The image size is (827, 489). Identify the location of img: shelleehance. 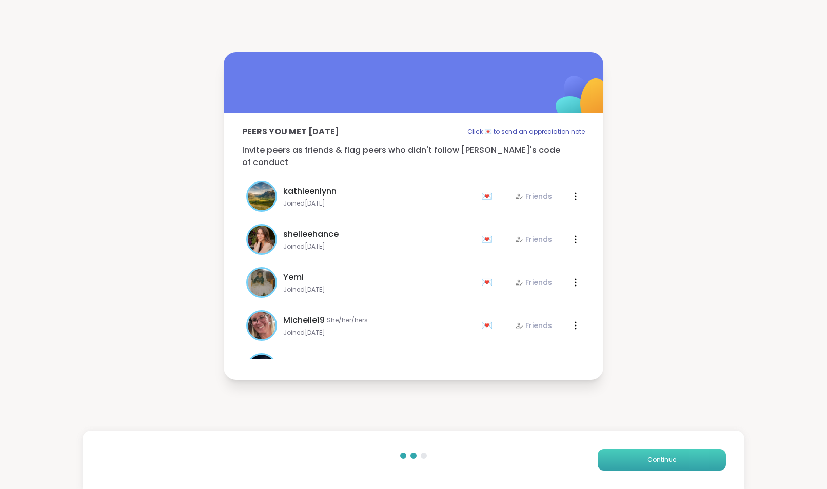
(262, 240).